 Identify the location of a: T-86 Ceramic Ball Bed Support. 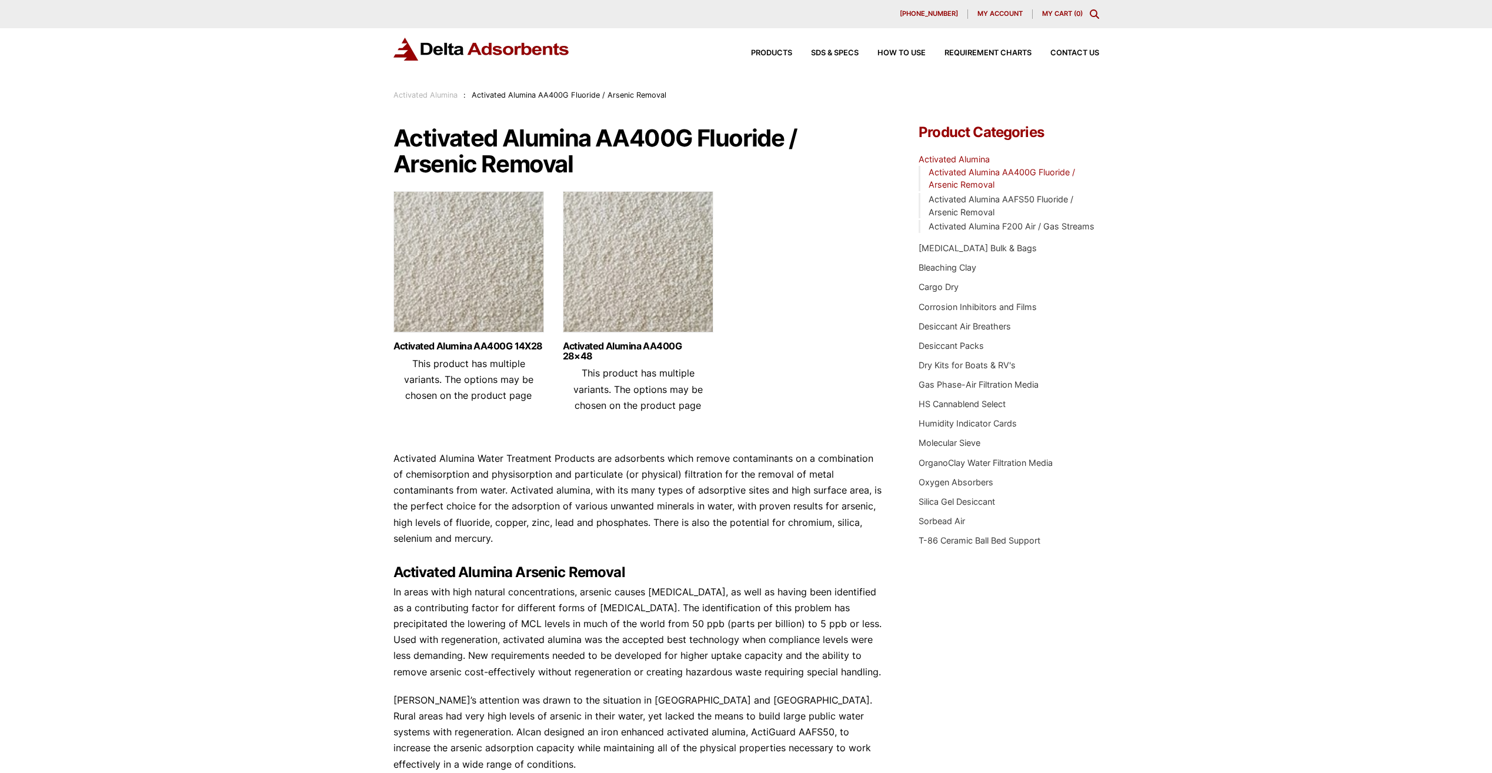
(979, 540).